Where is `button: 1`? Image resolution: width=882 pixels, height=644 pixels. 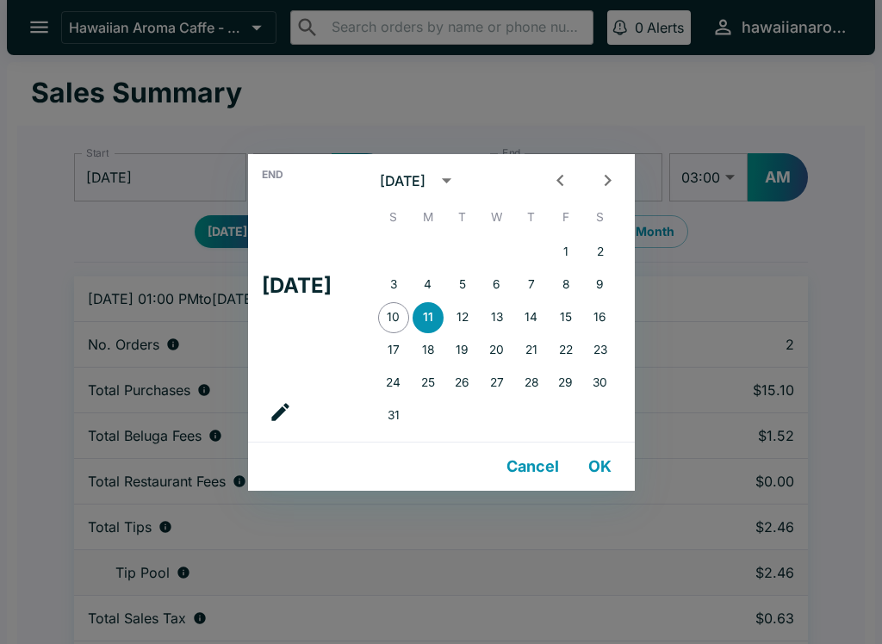 button: 1 is located at coordinates (566, 252).